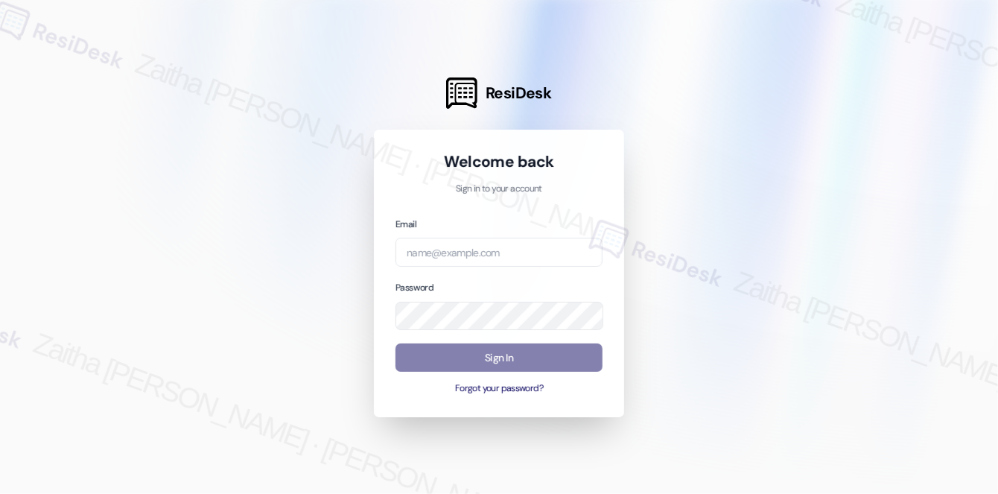 The width and height of the screenshot is (998, 494). What do you see at coordinates (499, 189) in the screenshot?
I see `p: Sign in to your account` at bounding box center [499, 189].